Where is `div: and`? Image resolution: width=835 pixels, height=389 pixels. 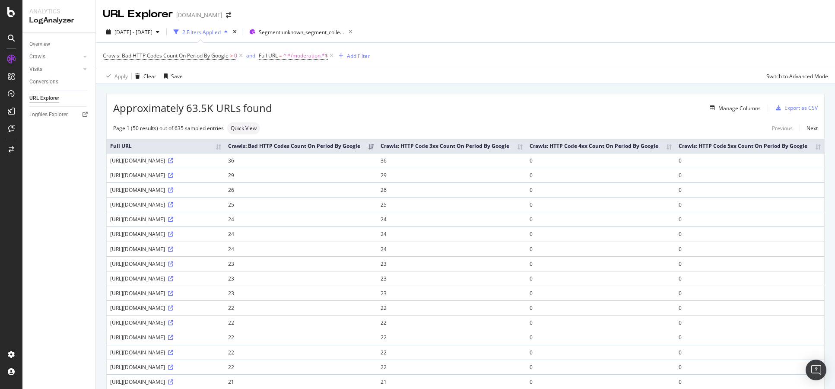
div: and is located at coordinates (251, 55).